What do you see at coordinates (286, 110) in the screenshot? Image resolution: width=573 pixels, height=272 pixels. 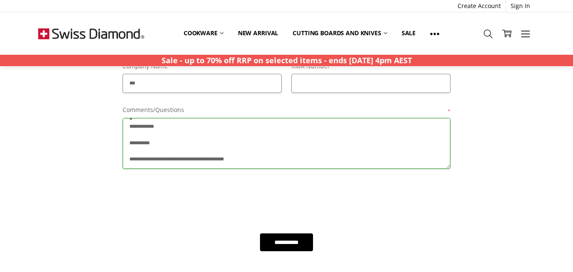 I see `label: Comments/Questions` at bounding box center [286, 110].